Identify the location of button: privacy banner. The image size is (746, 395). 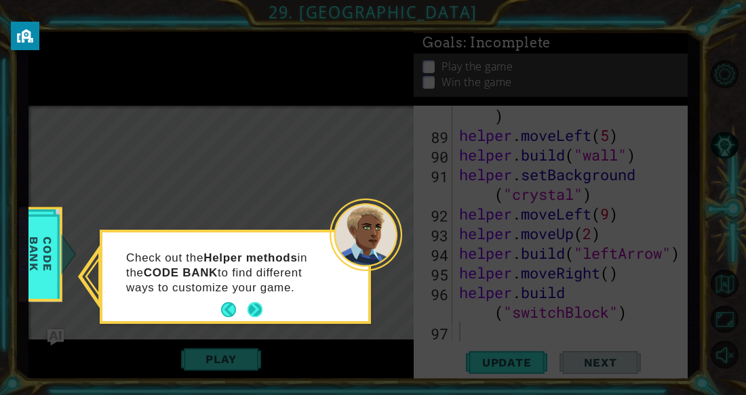
(25, 36).